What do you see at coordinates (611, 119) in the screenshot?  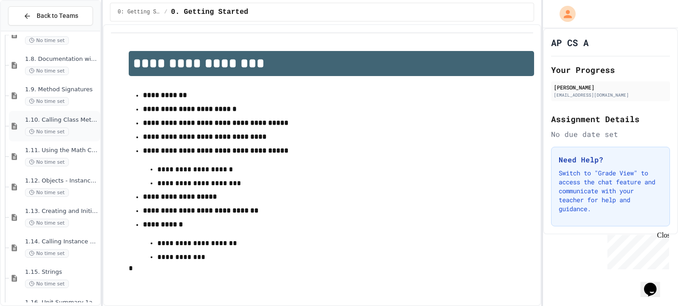 I see `h2: Assignment Details` at bounding box center [611, 119].